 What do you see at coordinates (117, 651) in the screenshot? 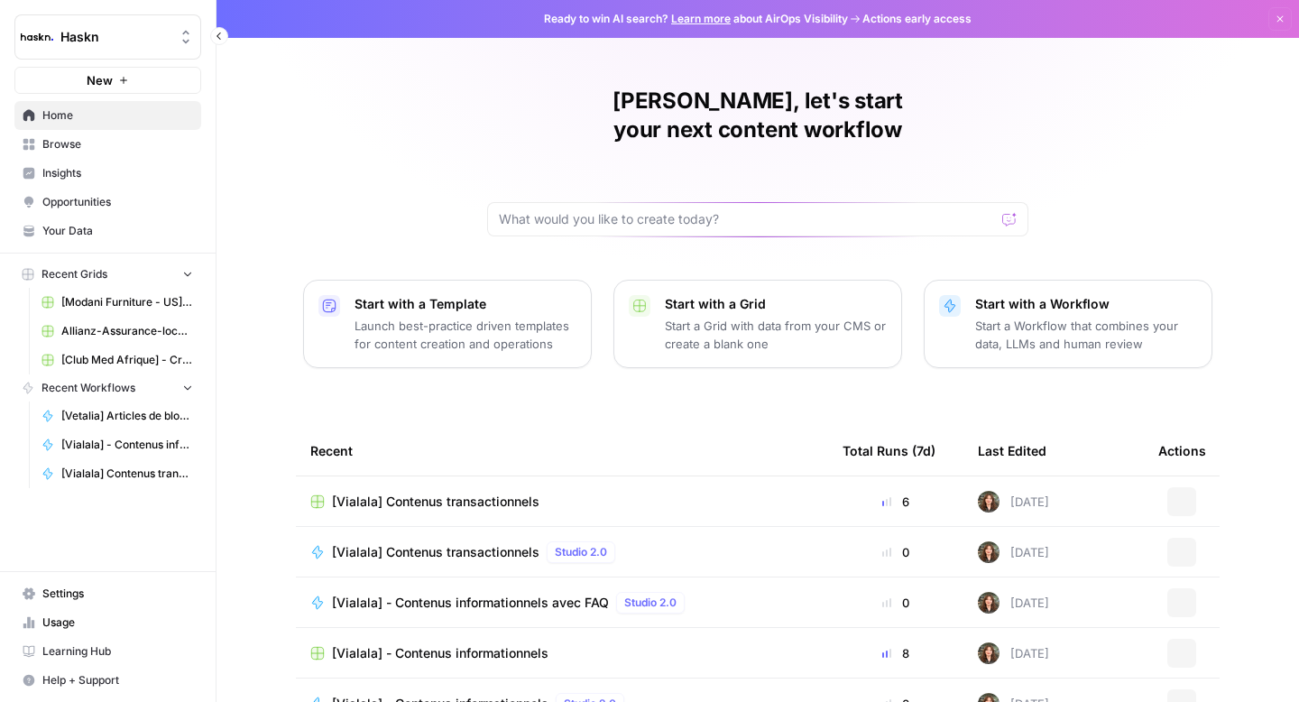
I see `span: Learning Hub` at bounding box center [117, 651].